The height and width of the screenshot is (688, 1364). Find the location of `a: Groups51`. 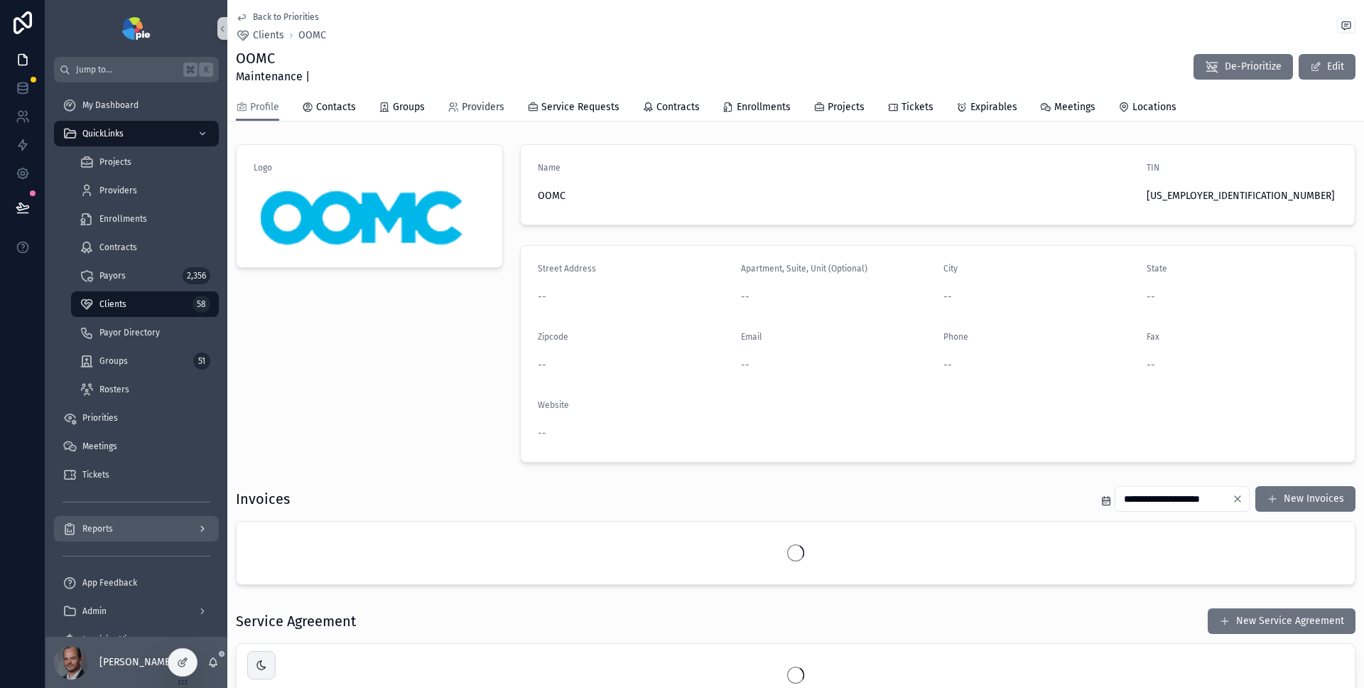

a: Groups51 is located at coordinates (145, 361).